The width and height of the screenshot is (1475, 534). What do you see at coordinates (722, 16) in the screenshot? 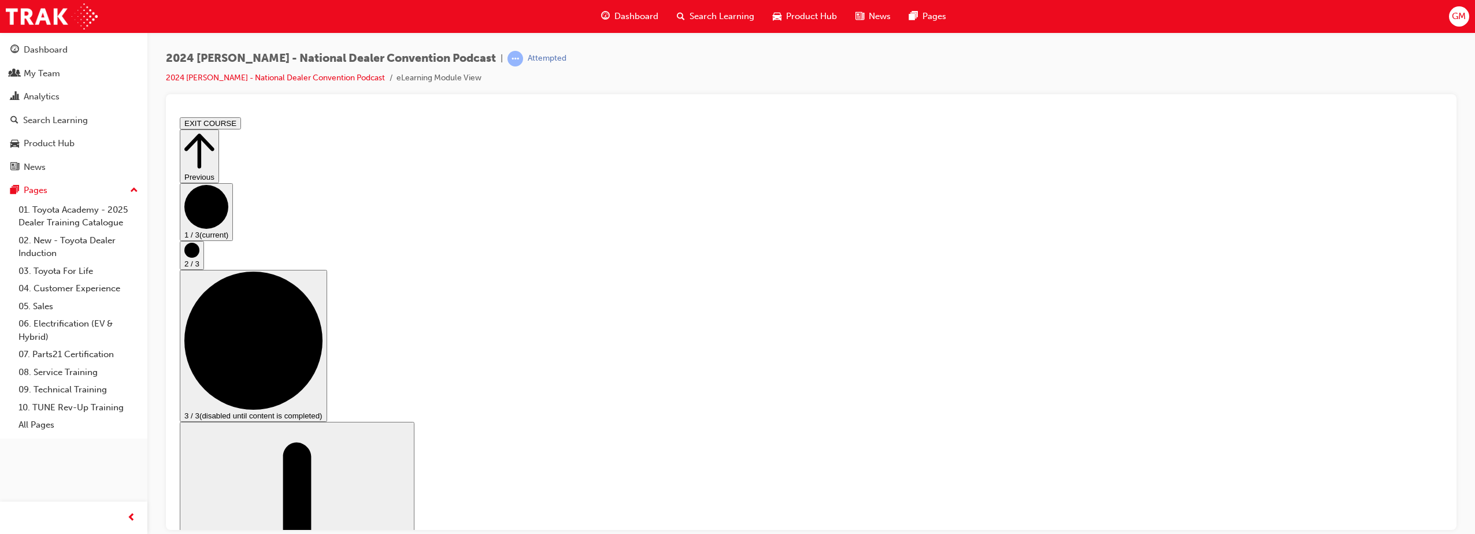
I see `span: Search Learning` at bounding box center [722, 16].